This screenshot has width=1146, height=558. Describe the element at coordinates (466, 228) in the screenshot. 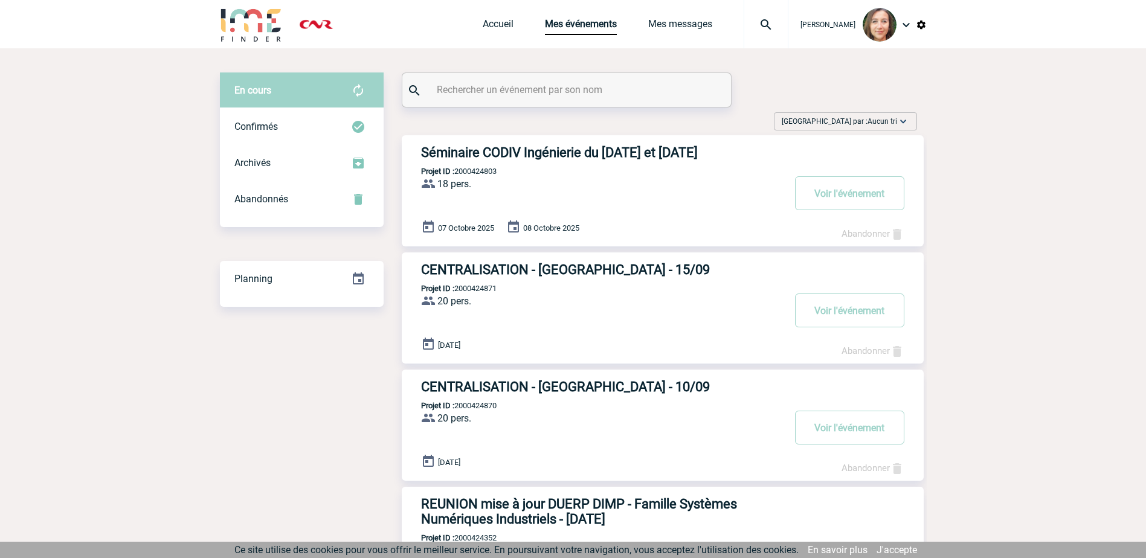

I see `span: 07 Octobre 2025` at that location.